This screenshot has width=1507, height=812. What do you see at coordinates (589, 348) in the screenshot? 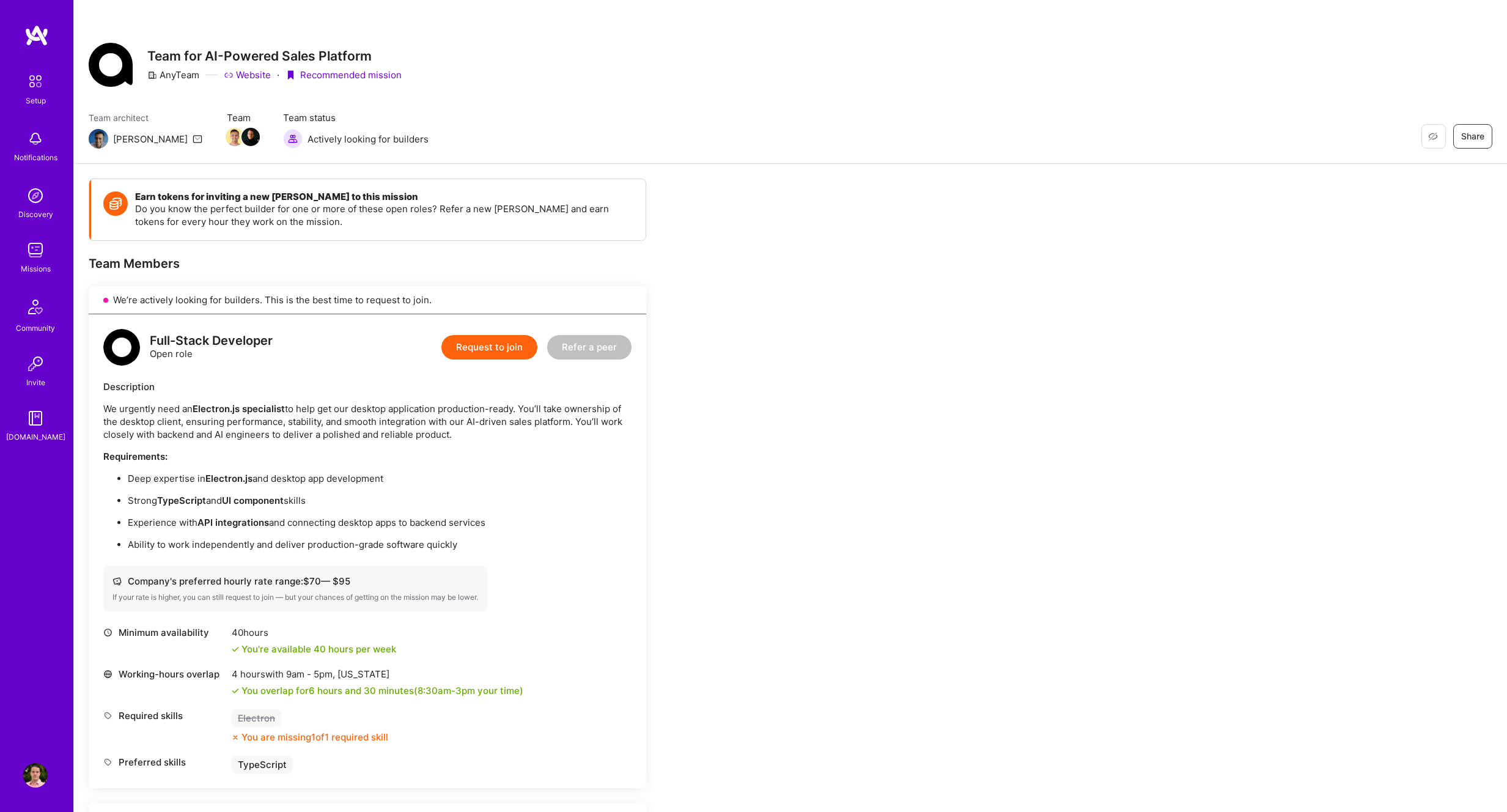
I see `button: Refer a peer` at bounding box center [589, 348].